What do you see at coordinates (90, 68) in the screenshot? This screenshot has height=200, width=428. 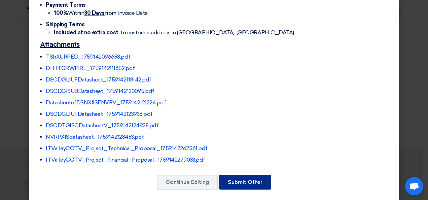 I see `a: DHIITCRWFIRL_1759142111652.pdf` at bounding box center [90, 68].